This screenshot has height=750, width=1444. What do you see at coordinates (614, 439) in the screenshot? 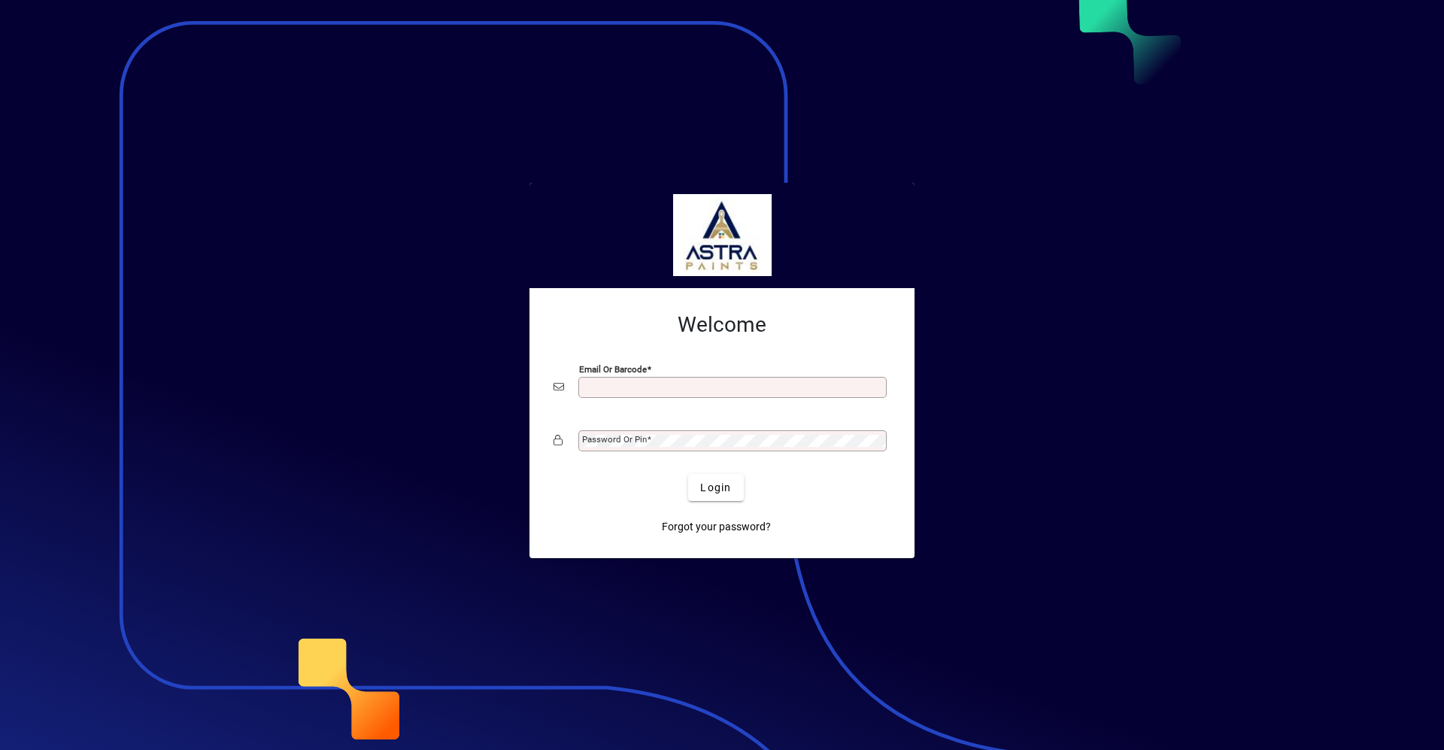
I see `mat-label: Password or Pin` at bounding box center [614, 439].